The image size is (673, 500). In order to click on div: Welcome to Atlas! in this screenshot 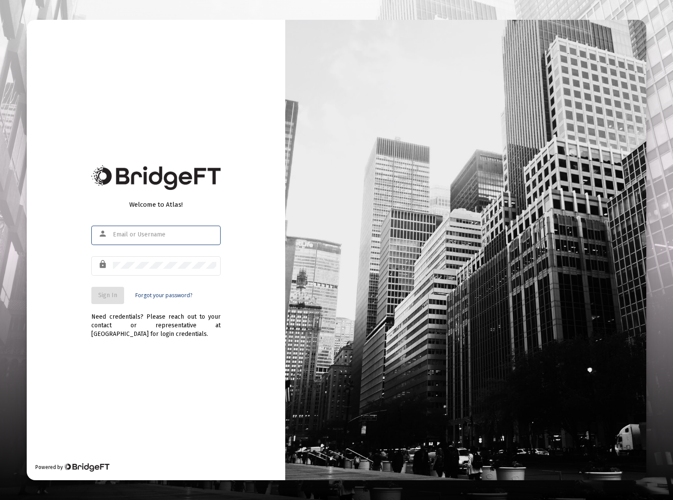, I will do `click(156, 205)`.